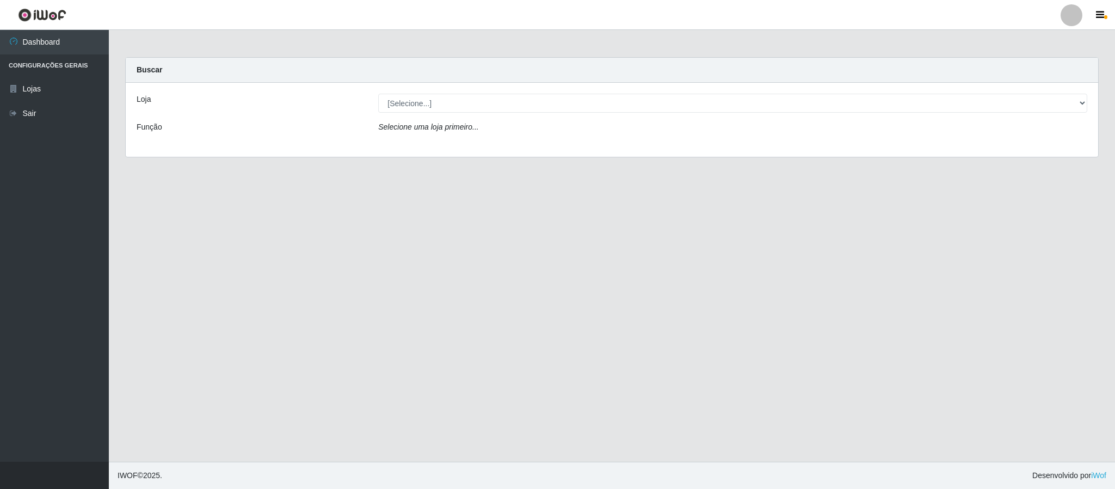 The height and width of the screenshot is (489, 1115). Describe the element at coordinates (144, 99) in the screenshot. I see `label: Loja` at that location.